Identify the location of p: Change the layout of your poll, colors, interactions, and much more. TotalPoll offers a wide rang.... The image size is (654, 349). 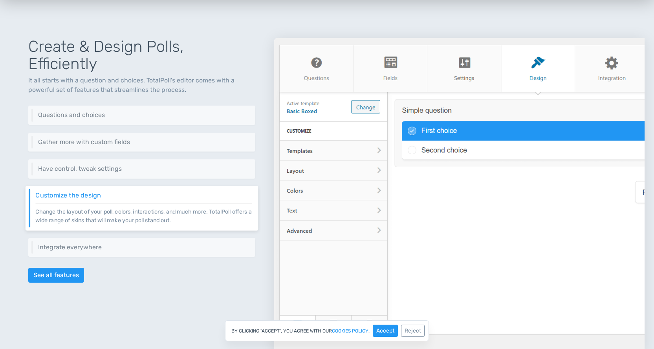
(143, 214).